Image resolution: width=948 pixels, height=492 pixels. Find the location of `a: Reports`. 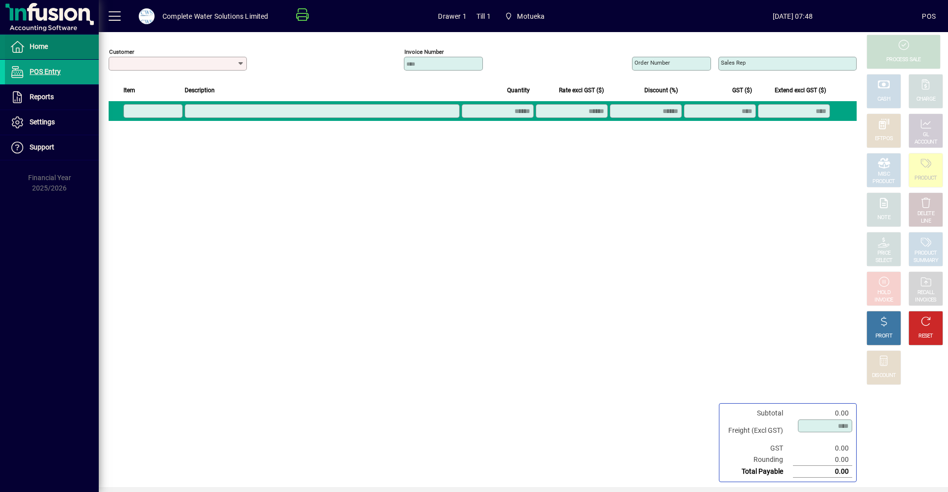

a: Reports is located at coordinates (52, 97).